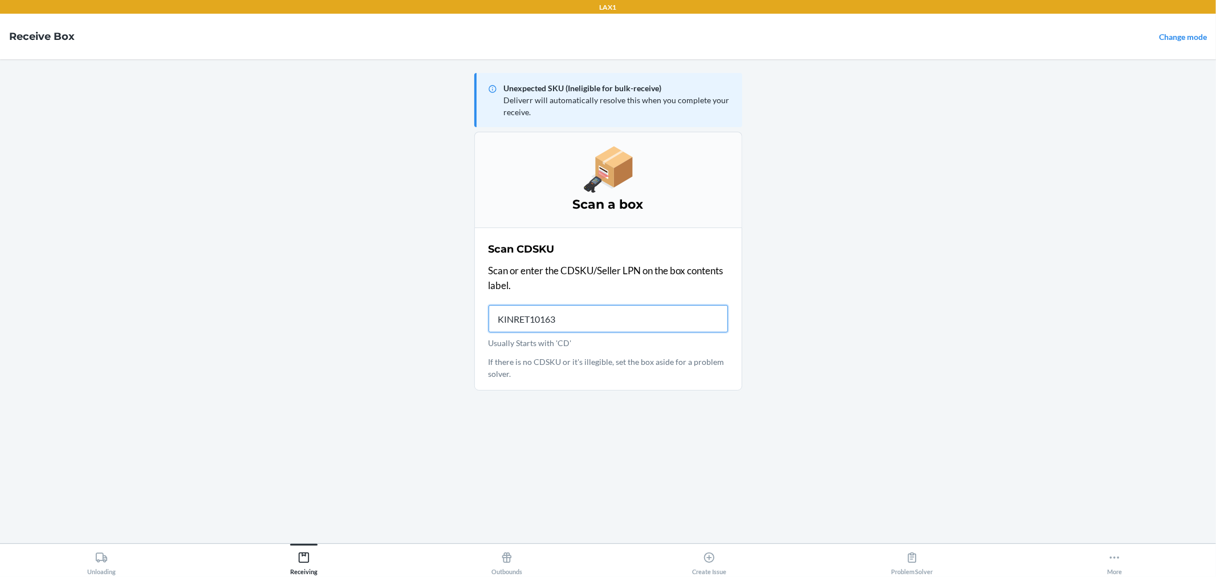 The height and width of the screenshot is (577, 1216). I want to click on input: Usually Starts with 'CD', so click(608, 319).